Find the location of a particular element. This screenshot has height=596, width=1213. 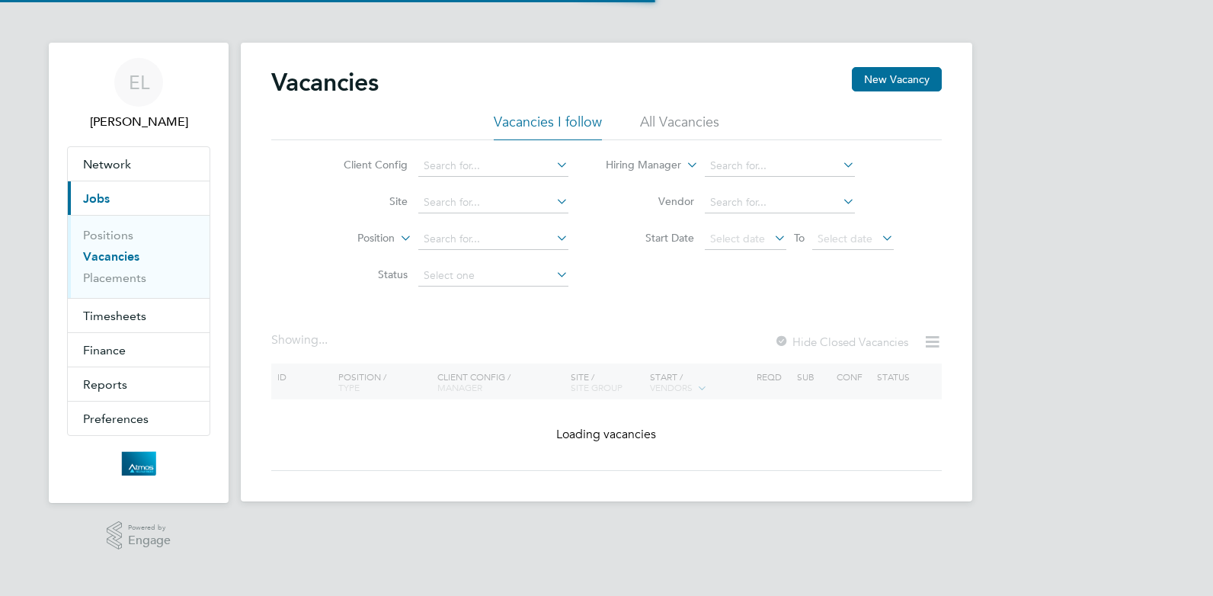

span: Timesheets is located at coordinates (114, 315).